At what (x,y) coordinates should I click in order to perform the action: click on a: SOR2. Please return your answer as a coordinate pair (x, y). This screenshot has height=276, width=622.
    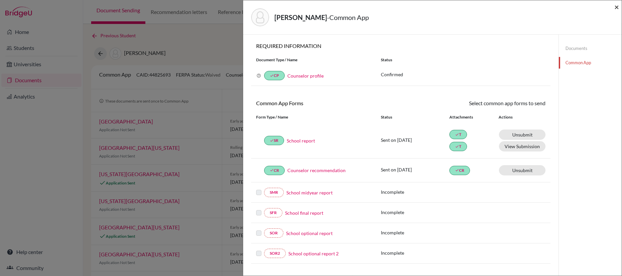
    Looking at the image, I should click on (275, 253).